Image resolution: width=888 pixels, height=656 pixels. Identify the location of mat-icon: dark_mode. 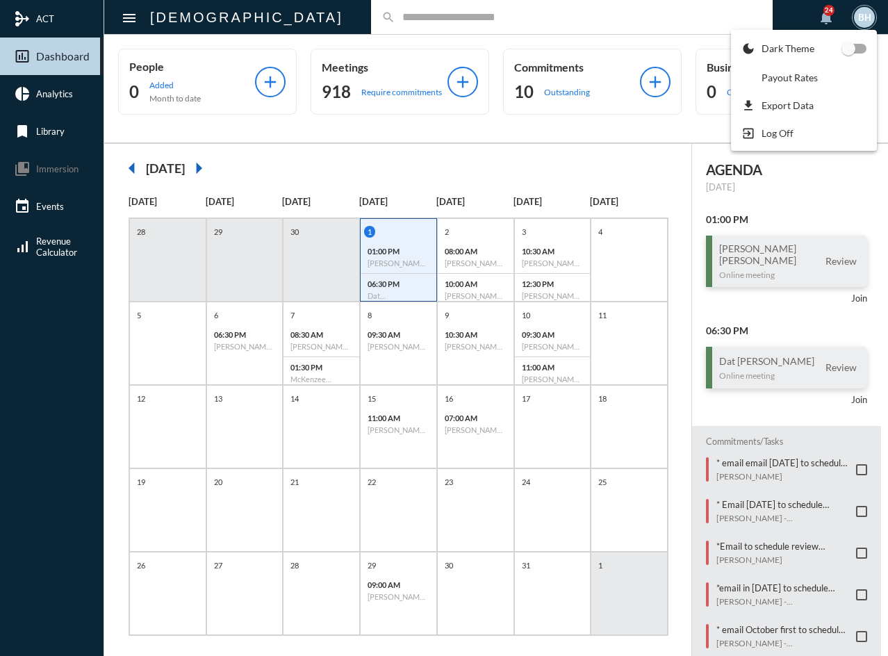
(749, 49).